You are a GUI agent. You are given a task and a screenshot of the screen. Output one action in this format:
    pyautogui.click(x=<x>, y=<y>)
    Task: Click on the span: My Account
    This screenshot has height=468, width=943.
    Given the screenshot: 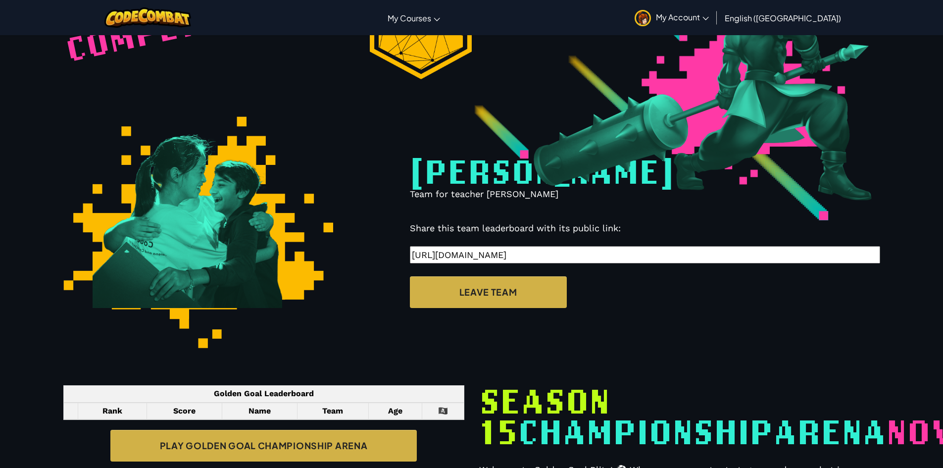 What is the action you would take?
    pyautogui.click(x=682, y=17)
    